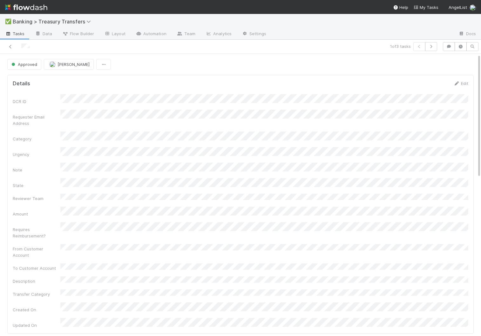 Image resolution: width=481 pixels, height=336 pixels. Describe the element at coordinates (37, 199) in the screenshot. I see `div: Reviewer Team` at that location.